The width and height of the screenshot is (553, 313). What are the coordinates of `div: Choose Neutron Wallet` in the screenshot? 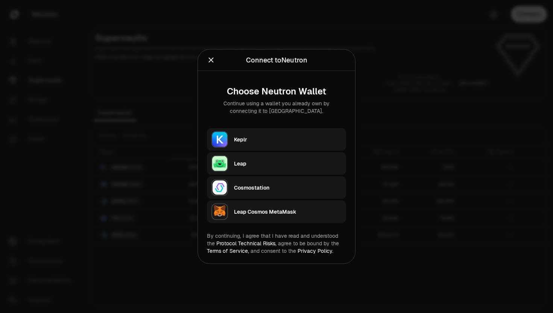 It's located at (276, 91).